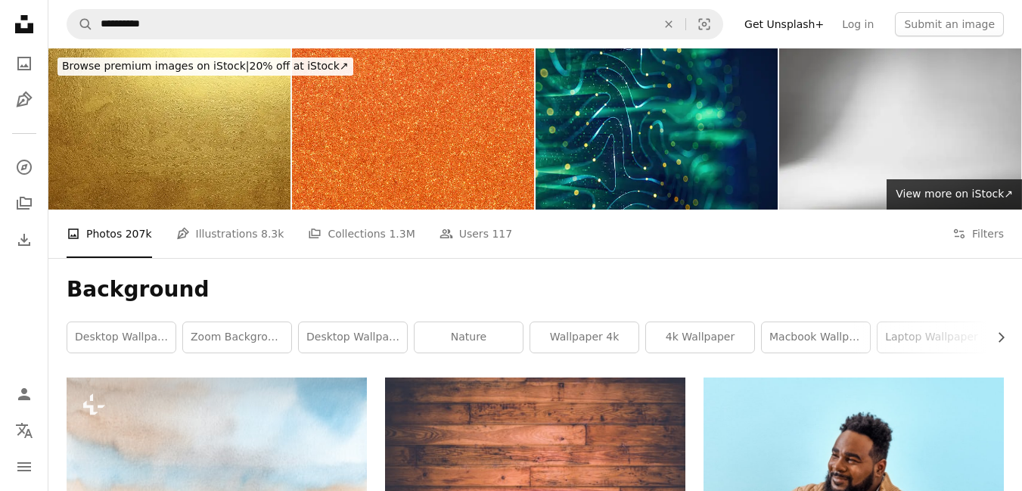 The width and height of the screenshot is (1022, 491). Describe the element at coordinates (535, 477) in the screenshot. I see `a: brown wooden board` at that location.